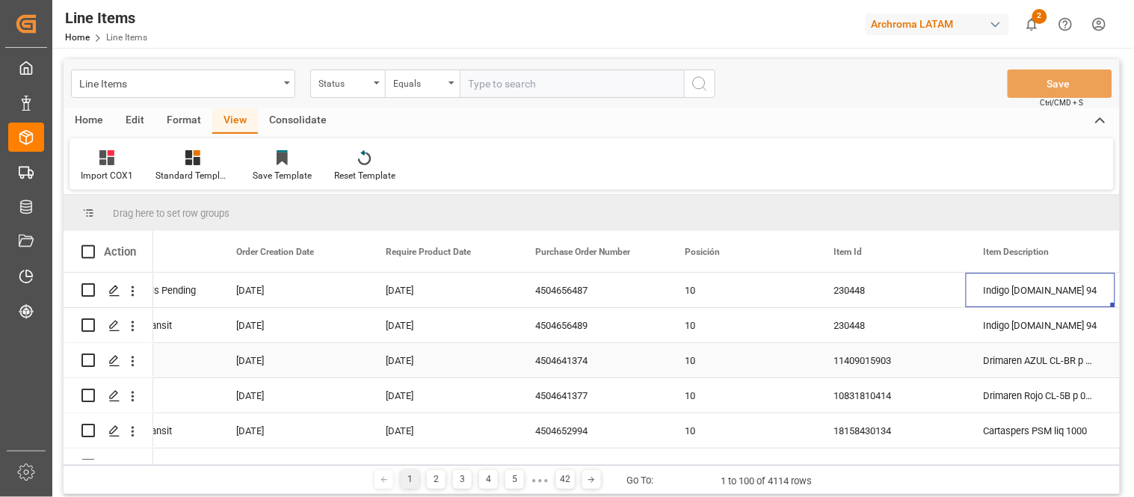  What do you see at coordinates (592, 466) in the screenshot?
I see `div: 4504656488` at bounding box center [592, 466].